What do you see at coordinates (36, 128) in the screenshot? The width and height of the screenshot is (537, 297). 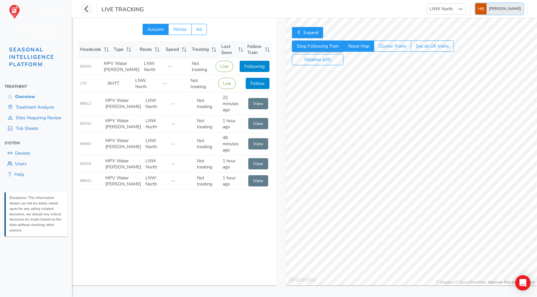 I see `a: Tick Sheets` at bounding box center [36, 128].